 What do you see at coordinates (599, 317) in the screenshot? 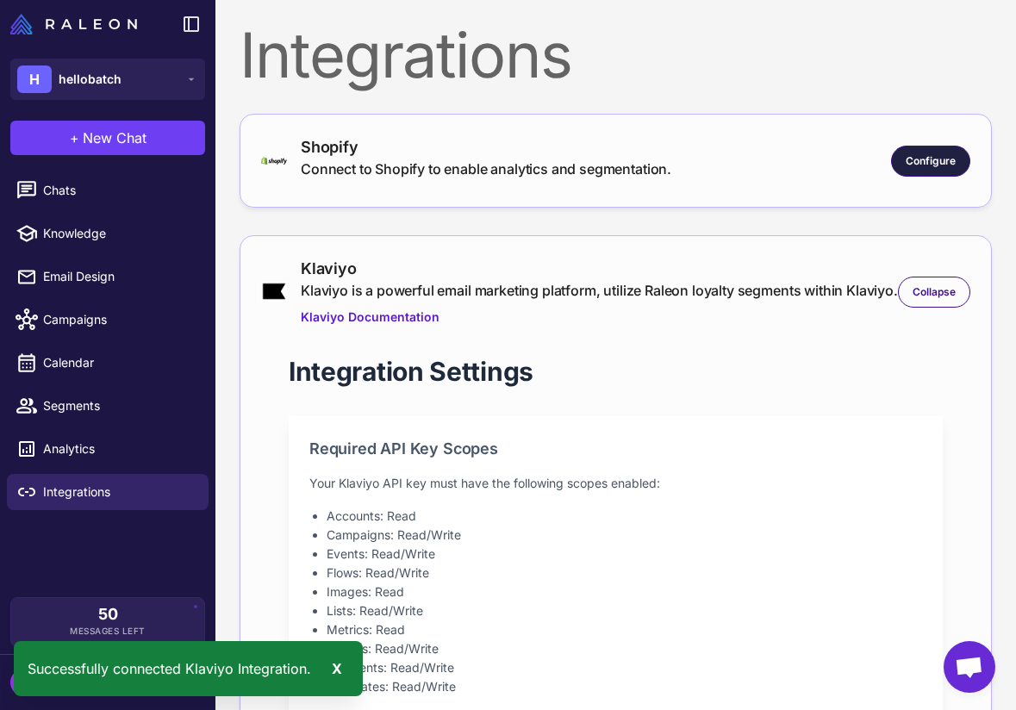
I see `a: Klaviyo Documentation` at bounding box center [599, 317].